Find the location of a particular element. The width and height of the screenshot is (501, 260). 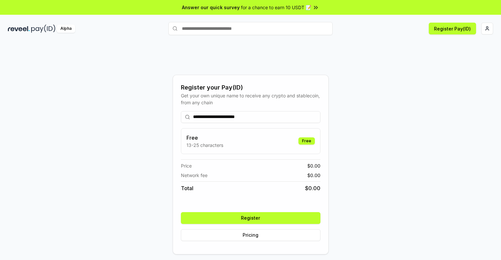

p: 13-25 characters is located at coordinates (205, 145).